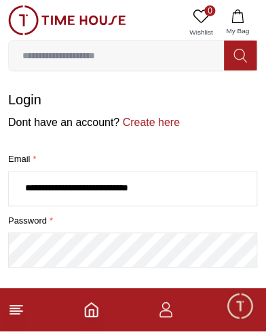 The image size is (266, 332). Describe the element at coordinates (210, 11) in the screenshot. I see `span: 0` at that location.